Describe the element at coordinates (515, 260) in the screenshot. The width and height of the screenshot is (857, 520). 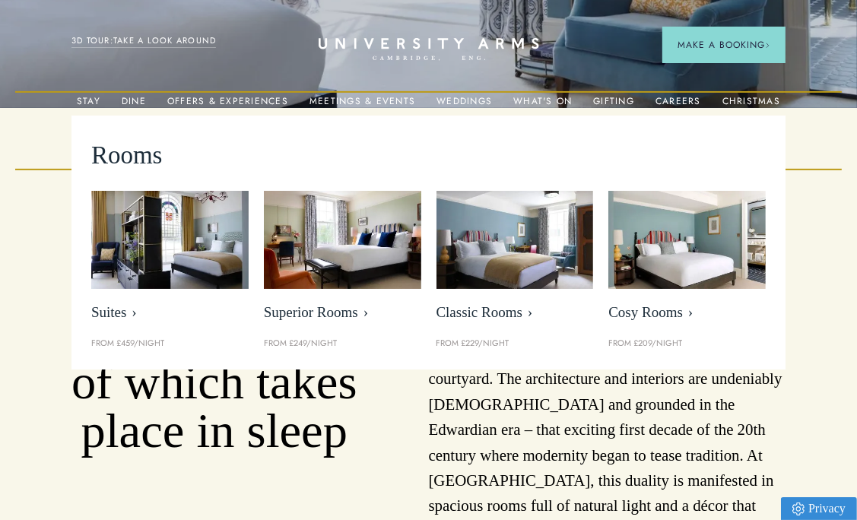
I see `a: image-7eccef6fe4fe90343db89eb79f703814c40db8b4-400x250-jpg Classic Rooms` at that location.